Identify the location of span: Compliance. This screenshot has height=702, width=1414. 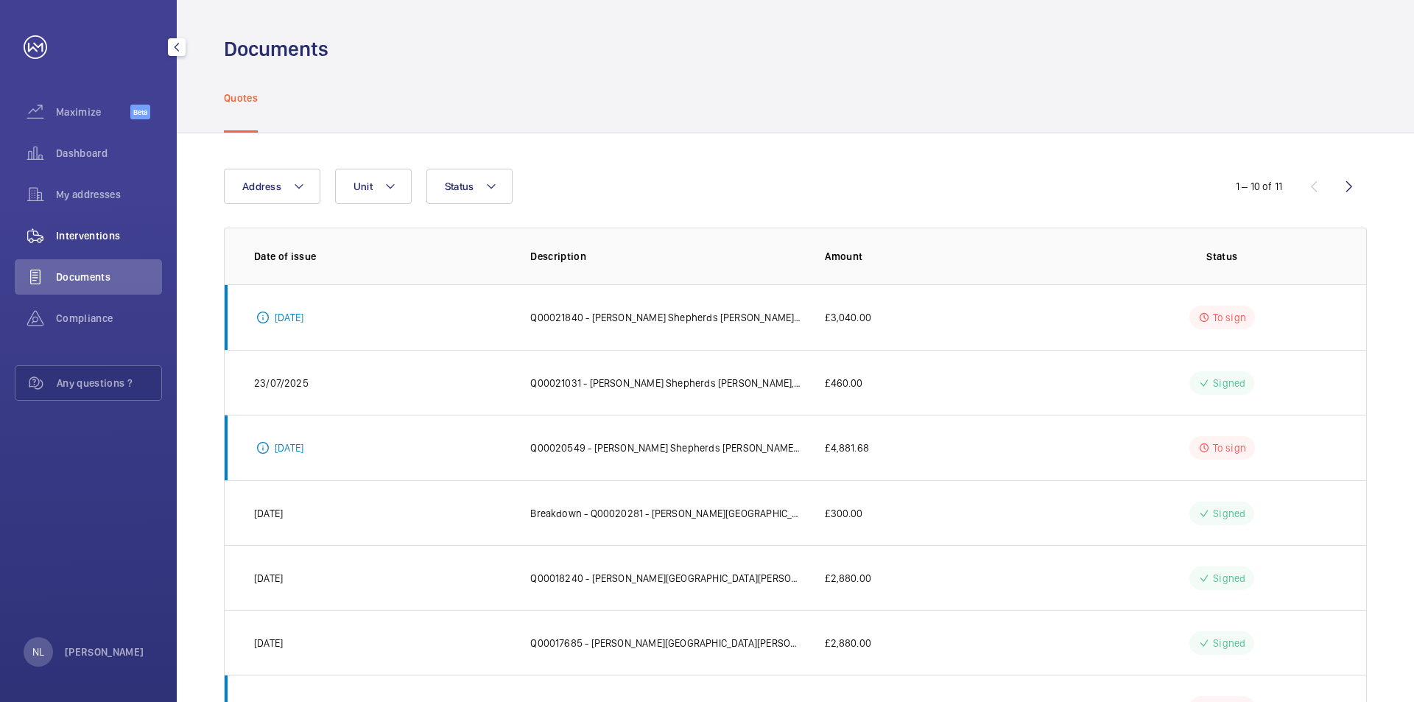
(109, 318).